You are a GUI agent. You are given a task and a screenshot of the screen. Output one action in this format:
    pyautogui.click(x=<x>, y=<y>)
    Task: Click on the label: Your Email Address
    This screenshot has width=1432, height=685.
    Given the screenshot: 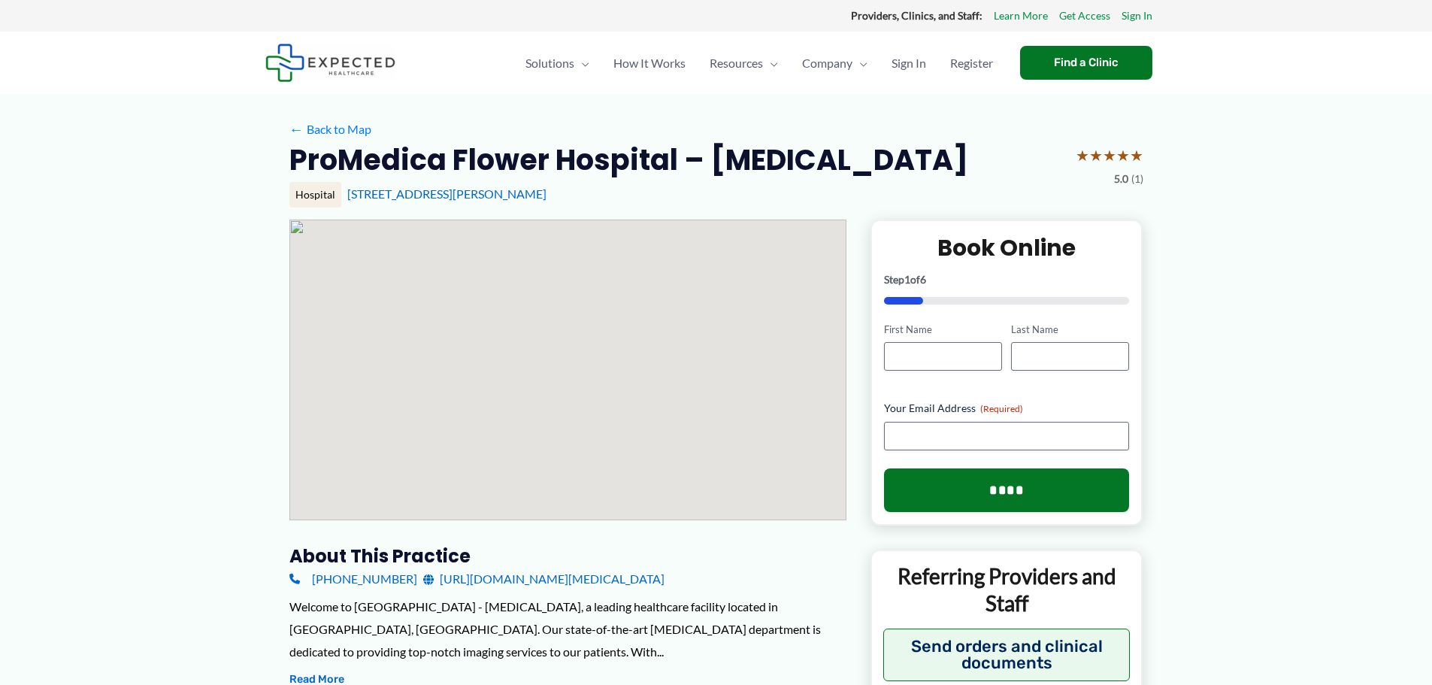 What is the action you would take?
    pyautogui.click(x=1006, y=408)
    